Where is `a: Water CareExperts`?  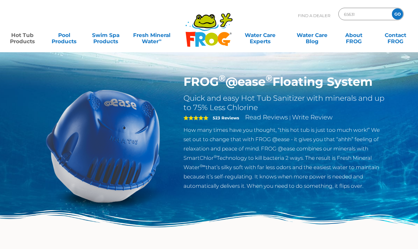
a: Water CareExperts is located at coordinates (260, 35).